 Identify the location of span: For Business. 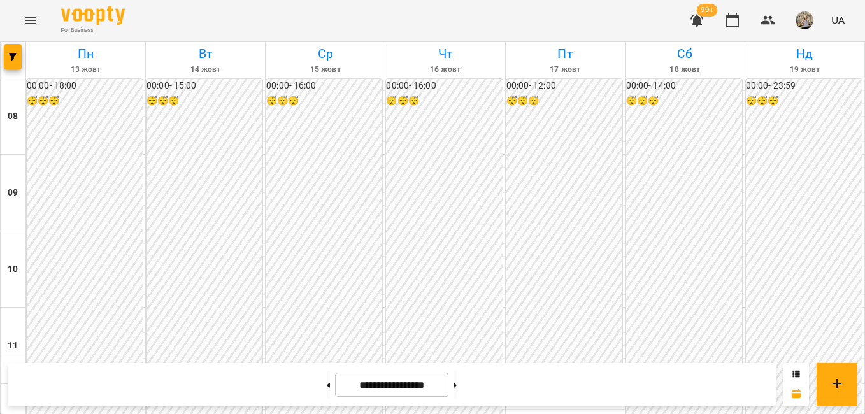
(93, 30).